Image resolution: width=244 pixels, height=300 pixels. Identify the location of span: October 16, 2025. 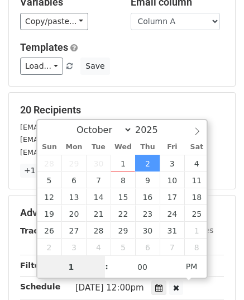
(148, 197).